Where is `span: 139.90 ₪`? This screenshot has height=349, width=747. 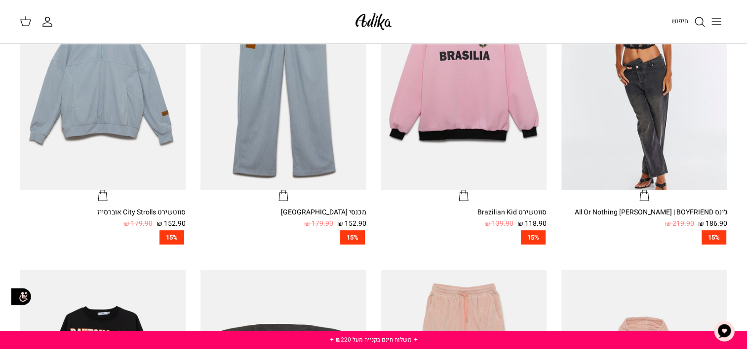
span: 139.90 ₪ is located at coordinates (498, 224).